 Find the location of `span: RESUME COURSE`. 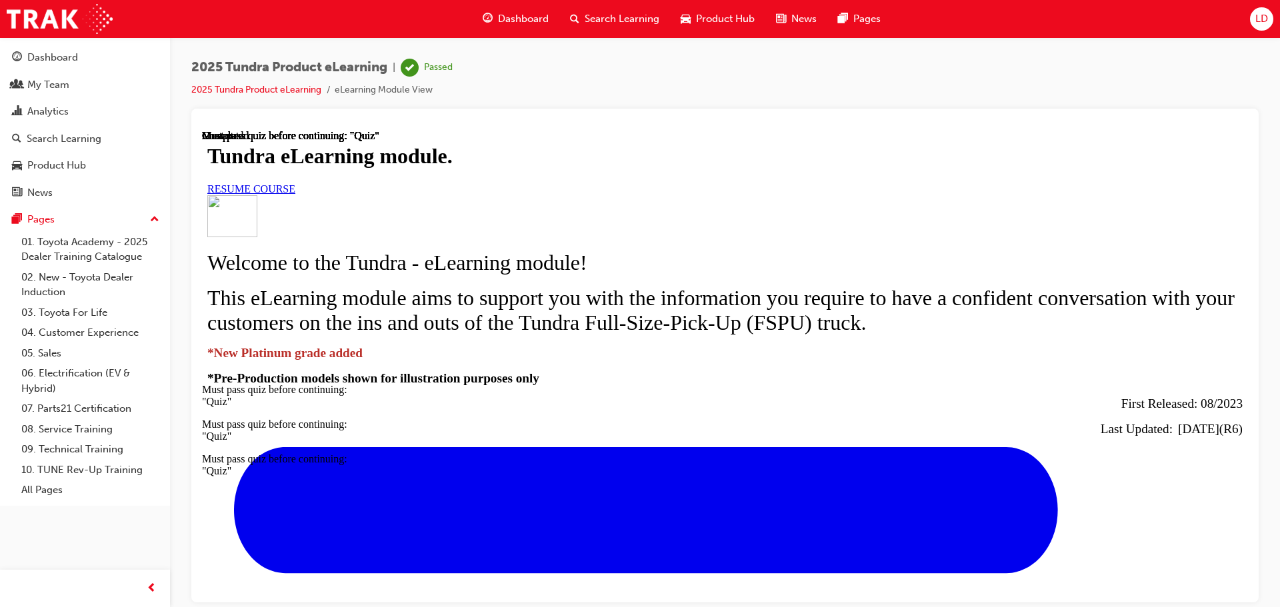

span: RESUME COURSE is located at coordinates (49, 59).